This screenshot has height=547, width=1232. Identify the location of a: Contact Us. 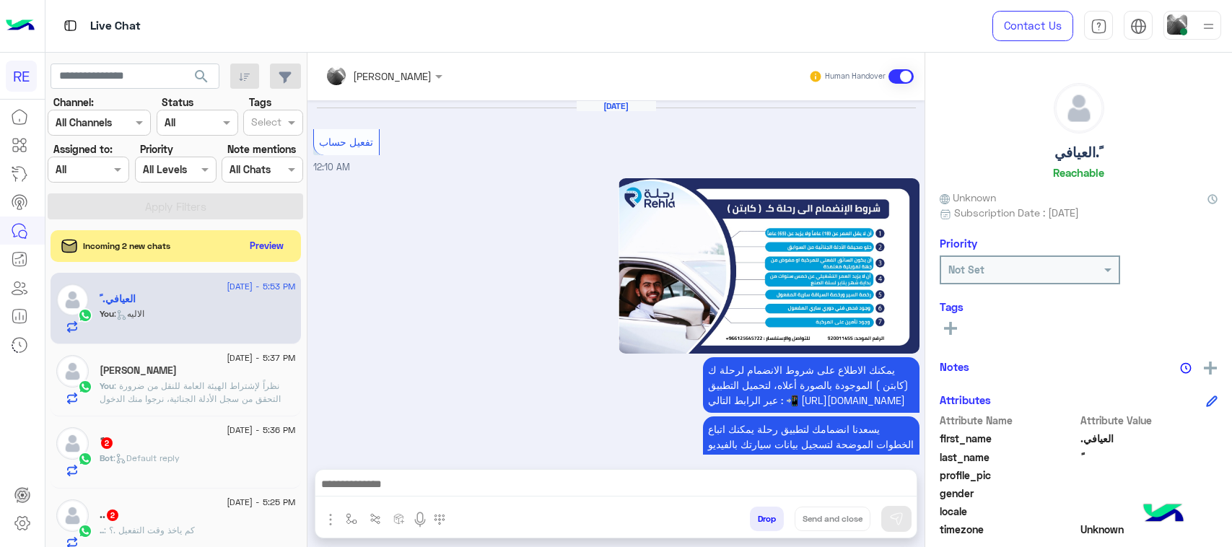
(1033, 26).